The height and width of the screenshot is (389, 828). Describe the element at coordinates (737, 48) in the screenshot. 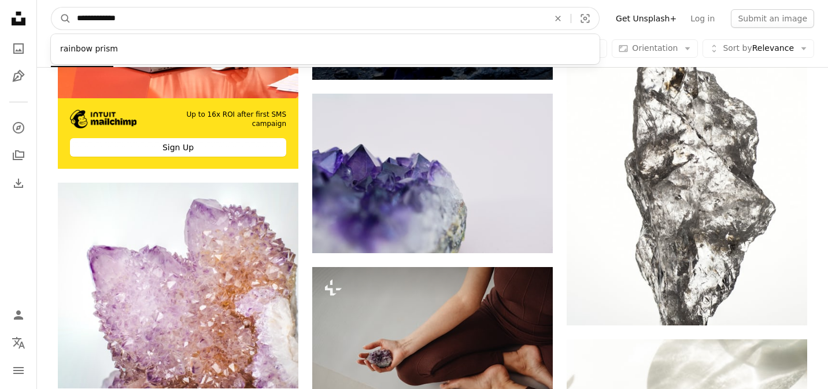

I see `span: Sort by` at that location.